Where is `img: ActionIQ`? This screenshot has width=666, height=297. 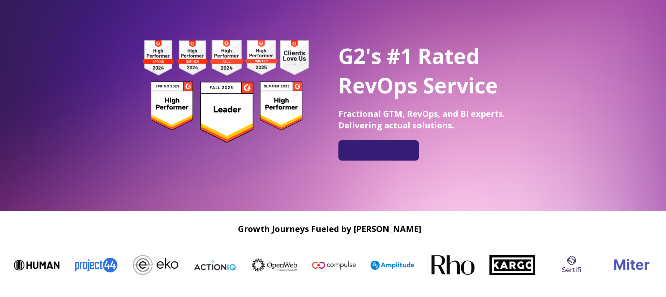 img: ActionIQ is located at coordinates (193, 265).